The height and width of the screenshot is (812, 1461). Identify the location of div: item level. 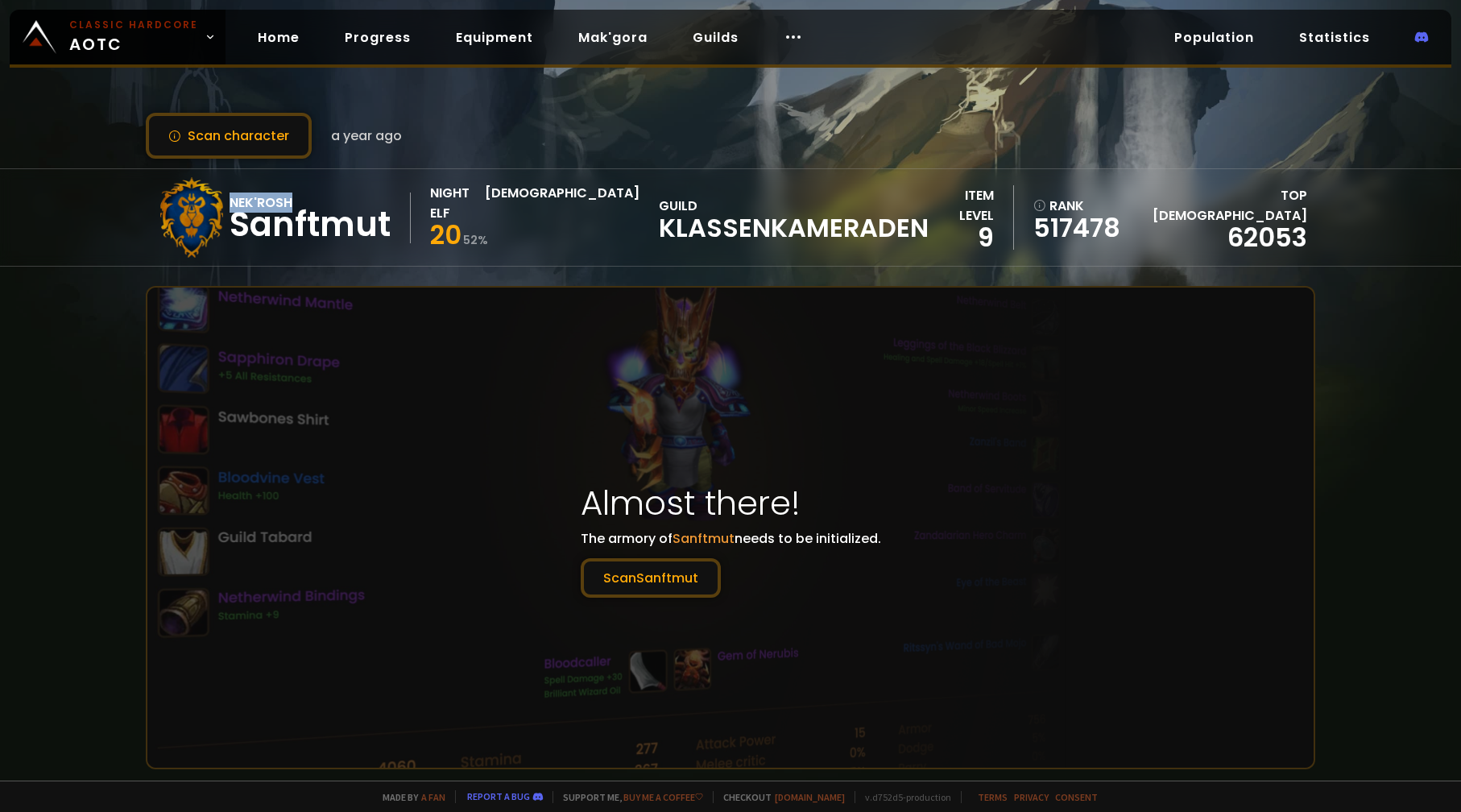
(960, 205).